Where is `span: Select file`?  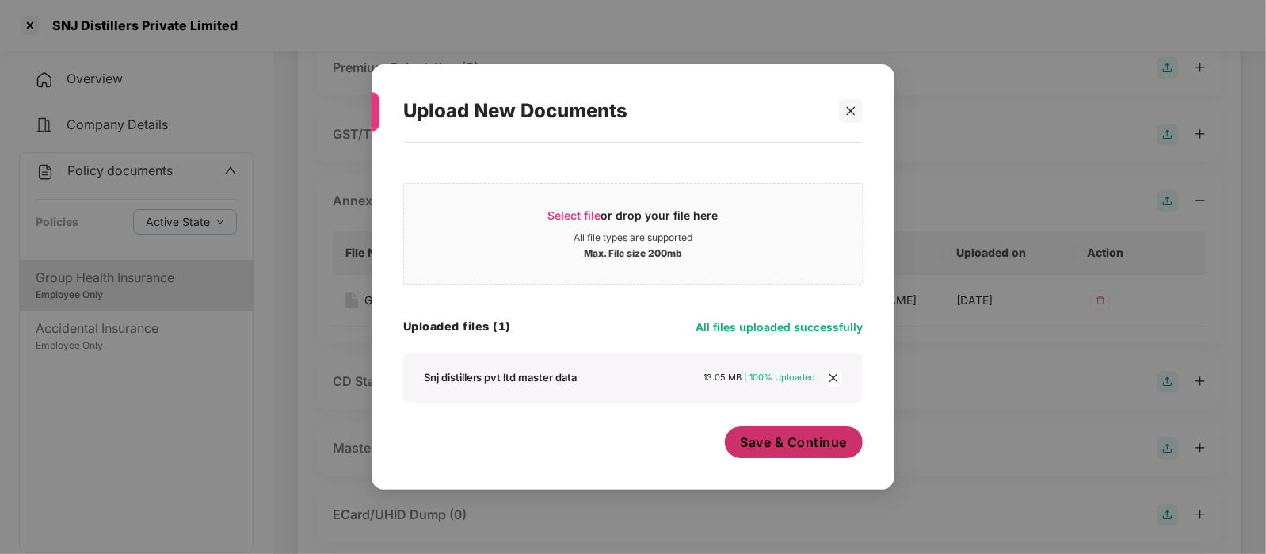
span: Select file is located at coordinates (574, 215).